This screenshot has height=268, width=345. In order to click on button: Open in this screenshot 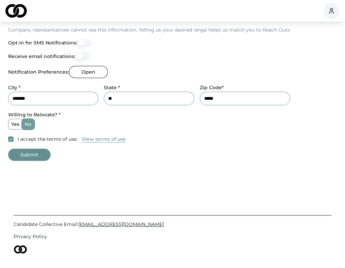, I will do `click(88, 72)`.